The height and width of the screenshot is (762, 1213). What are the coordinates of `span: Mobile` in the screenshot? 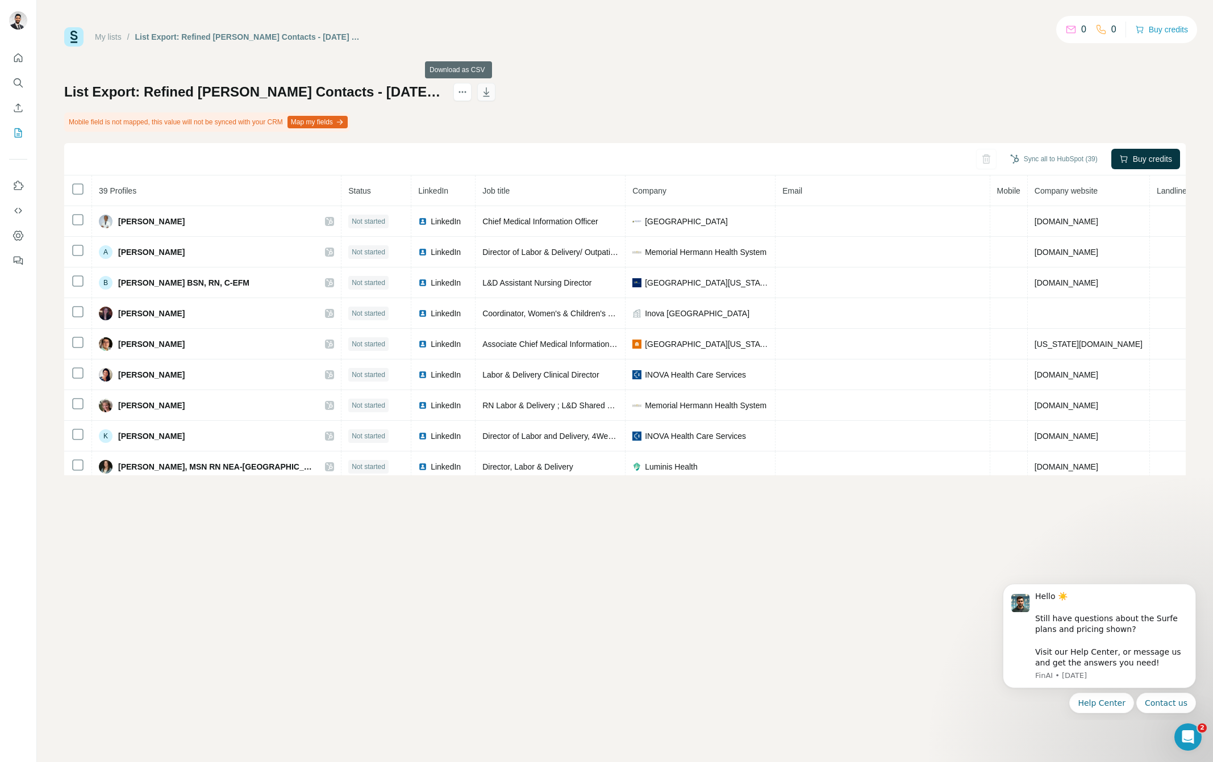 It's located at (1008, 191).